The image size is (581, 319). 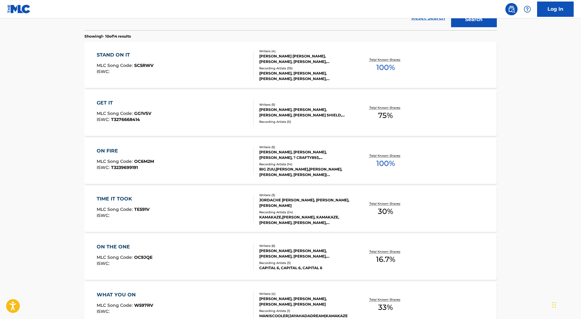 What do you see at coordinates (108, 36) in the screenshot?
I see `p: Showing 1 - 10 of 14 results` at bounding box center [108, 36].